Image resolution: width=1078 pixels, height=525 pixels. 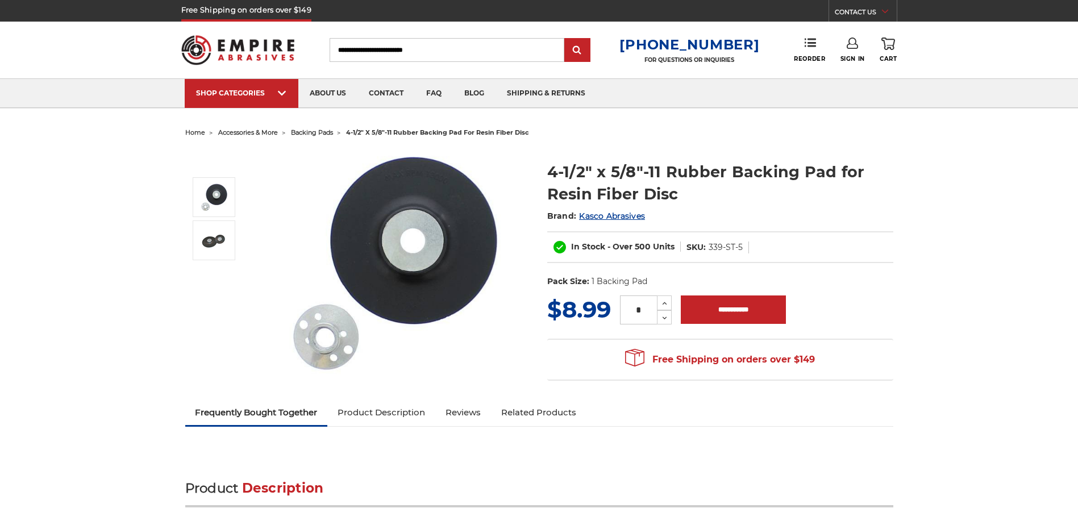 I want to click on span: Product, so click(x=212, y=488).